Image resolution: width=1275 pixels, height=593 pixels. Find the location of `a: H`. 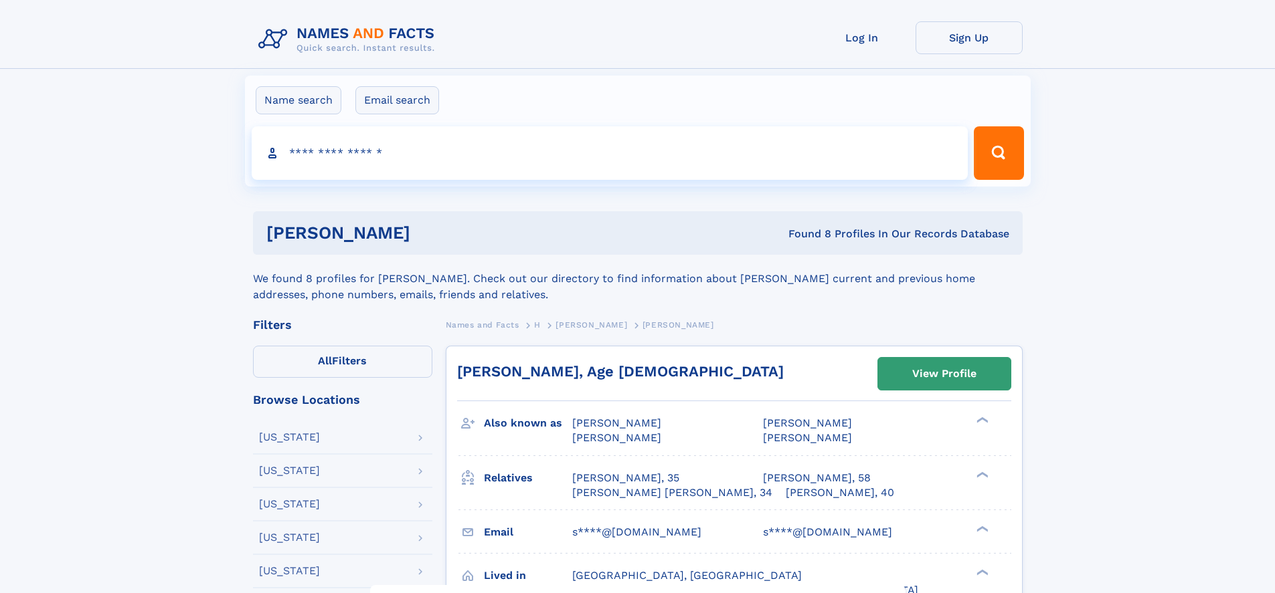

a: H is located at coordinates (537, 325).